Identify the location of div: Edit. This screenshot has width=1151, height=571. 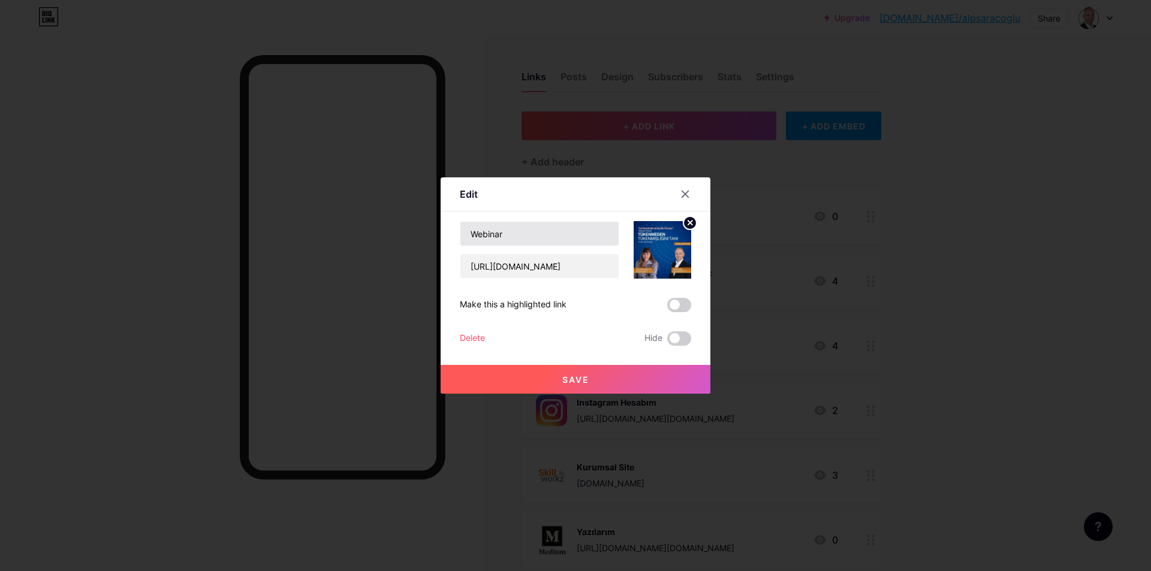
(469, 194).